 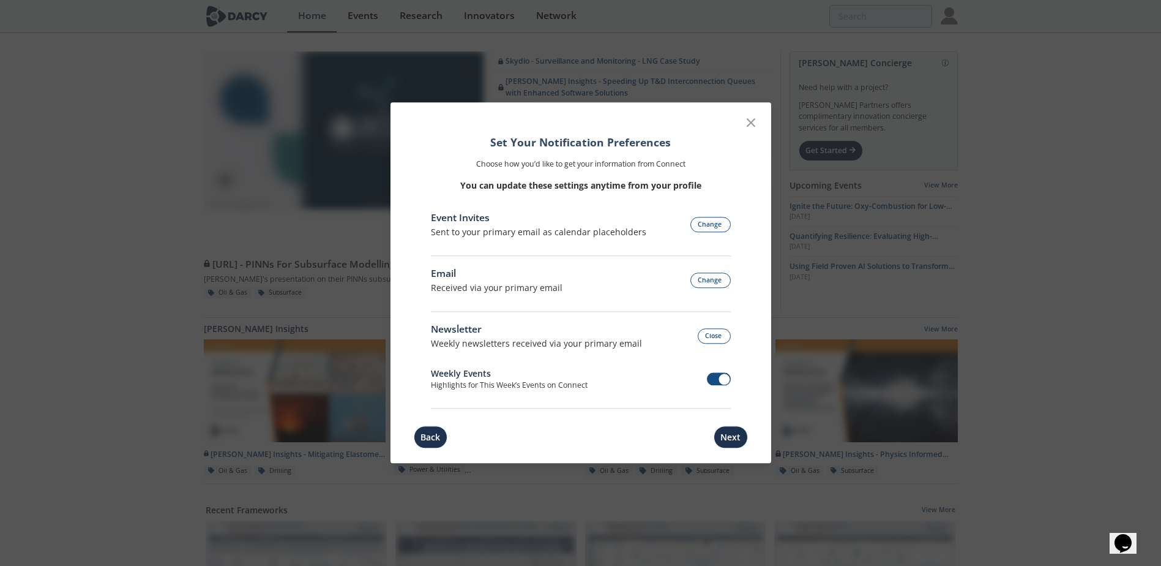 I want to click on p: Highlights for This Week’s Events on Connect, so click(x=509, y=385).